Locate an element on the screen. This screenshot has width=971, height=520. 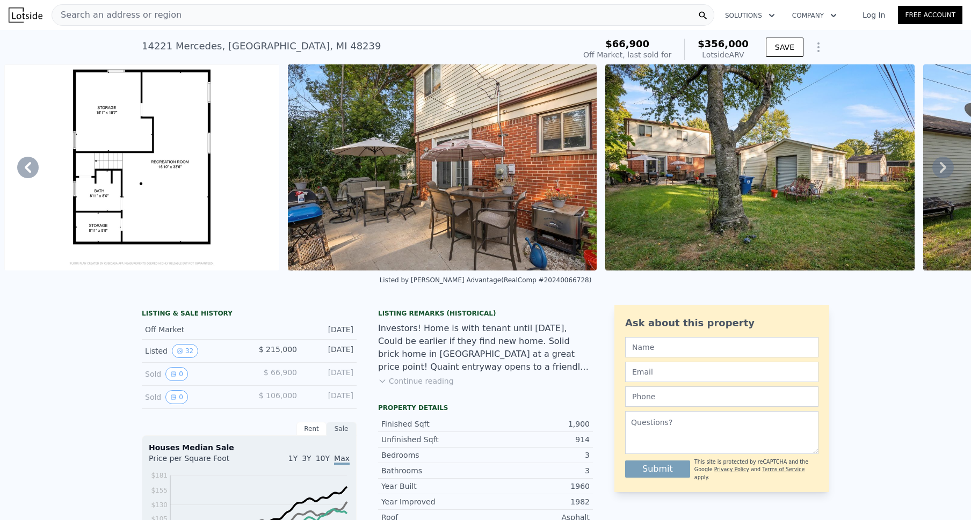
span: $356,000 is located at coordinates (723, 43).